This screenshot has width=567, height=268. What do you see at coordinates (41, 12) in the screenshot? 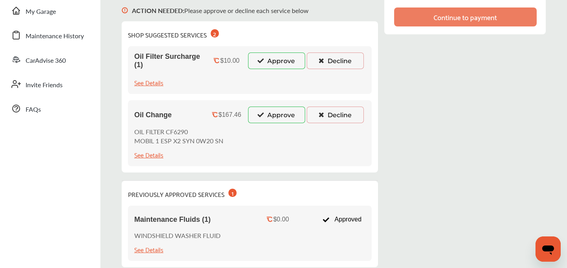
I see `span: My Garage` at bounding box center [41, 12].